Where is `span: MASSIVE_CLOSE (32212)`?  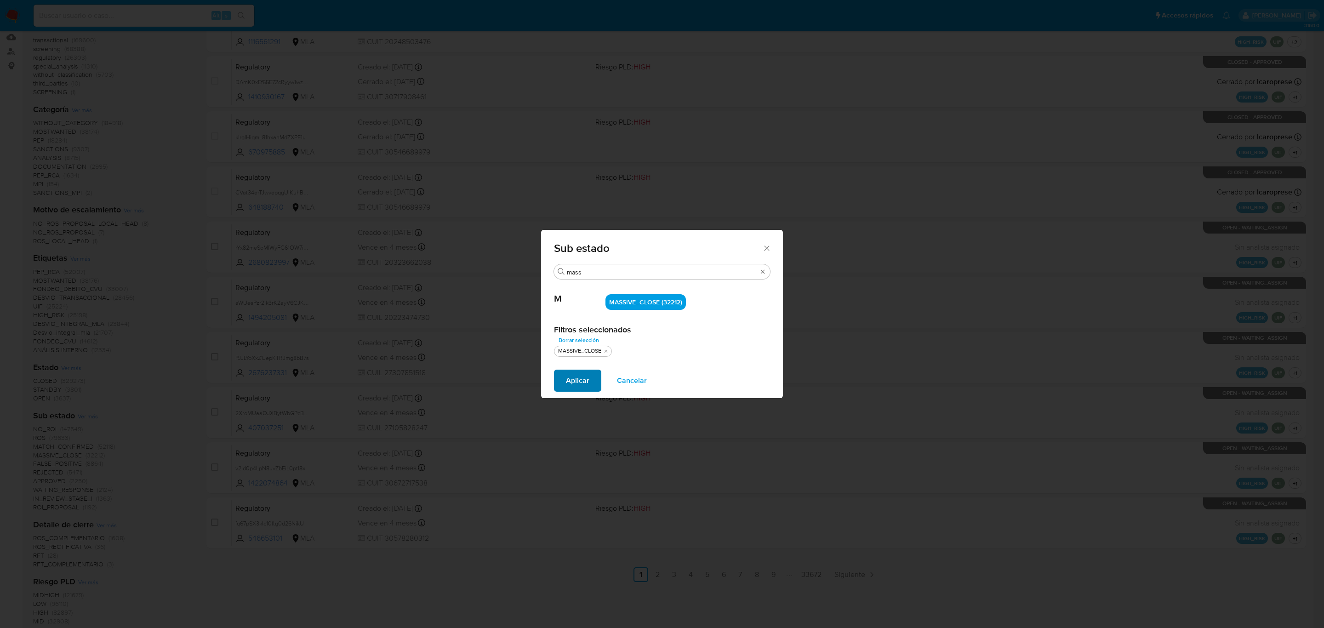
span: MASSIVE_CLOSE (32212) is located at coordinates (645, 302).